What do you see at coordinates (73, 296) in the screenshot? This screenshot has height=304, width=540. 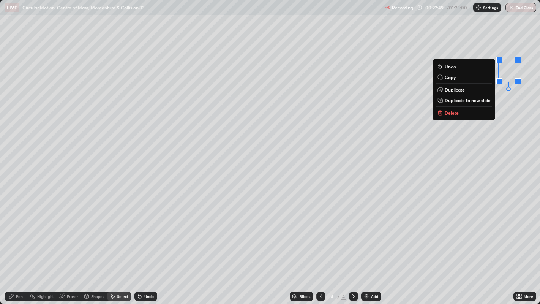 I see `div: Eraser` at bounding box center [73, 296].